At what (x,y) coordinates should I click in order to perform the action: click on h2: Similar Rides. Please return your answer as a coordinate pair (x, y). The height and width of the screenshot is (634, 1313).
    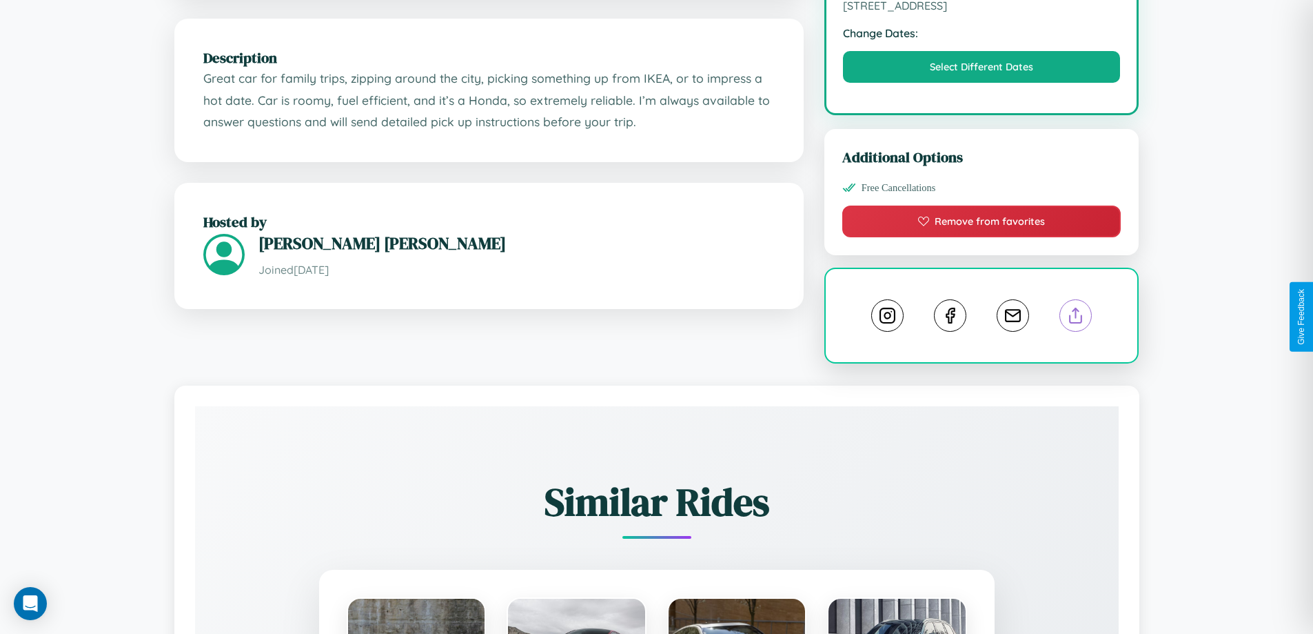
    Looking at the image, I should click on (657, 501).